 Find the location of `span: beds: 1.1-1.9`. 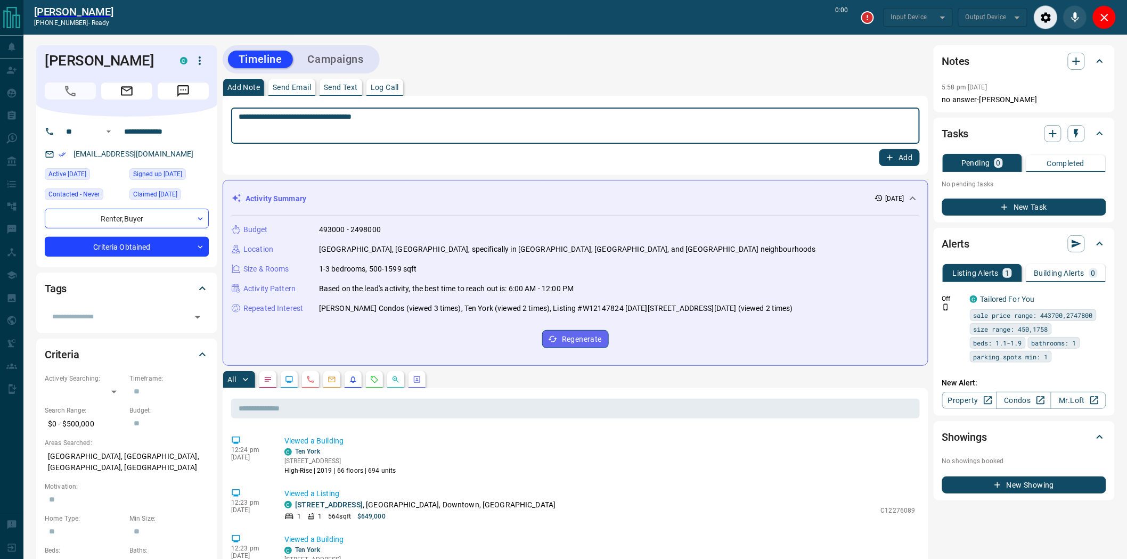

span: beds: 1.1-1.9 is located at coordinates (998, 343).